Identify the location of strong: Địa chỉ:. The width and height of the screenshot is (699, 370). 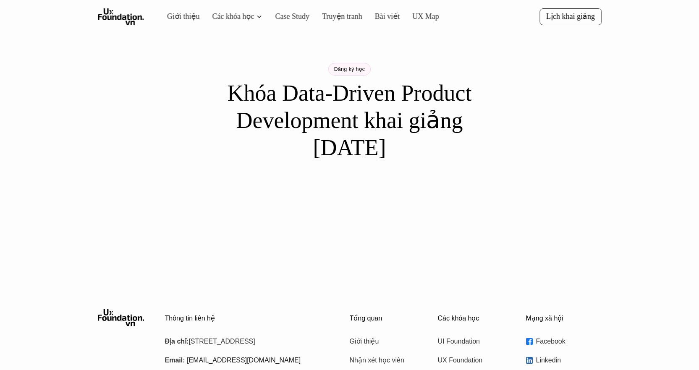
(177, 341).